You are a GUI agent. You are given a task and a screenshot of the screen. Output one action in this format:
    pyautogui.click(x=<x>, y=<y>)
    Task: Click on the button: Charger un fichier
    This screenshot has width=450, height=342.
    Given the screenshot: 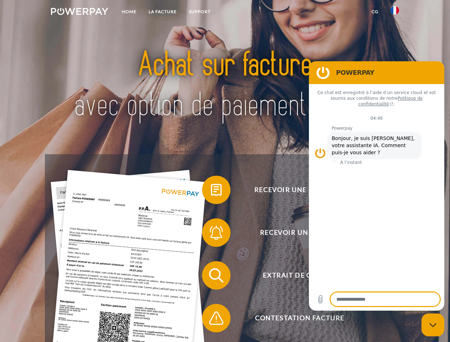 What is the action you would take?
    pyautogui.click(x=11, y=238)
    